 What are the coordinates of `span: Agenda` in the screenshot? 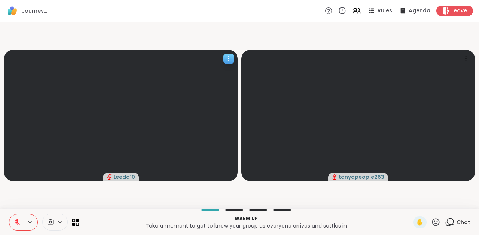 It's located at (420, 11).